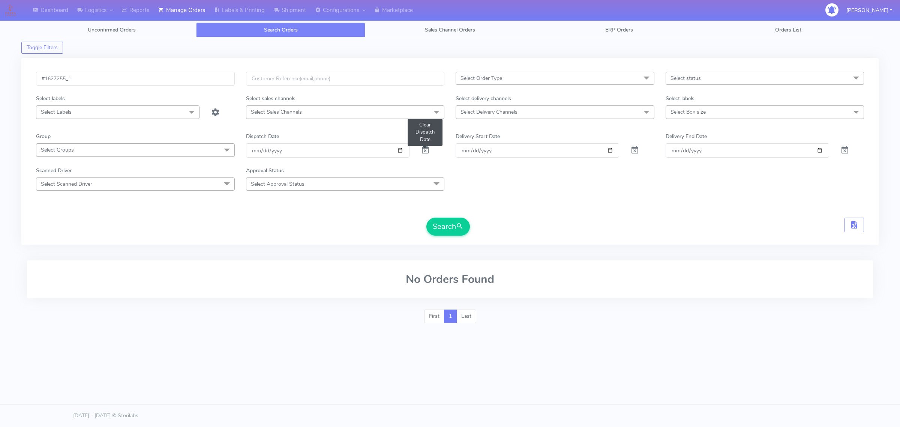 Image resolution: width=900 pixels, height=427 pixels. Describe the element at coordinates (489, 112) in the screenshot. I see `span: Select Delivery Channels` at that location.